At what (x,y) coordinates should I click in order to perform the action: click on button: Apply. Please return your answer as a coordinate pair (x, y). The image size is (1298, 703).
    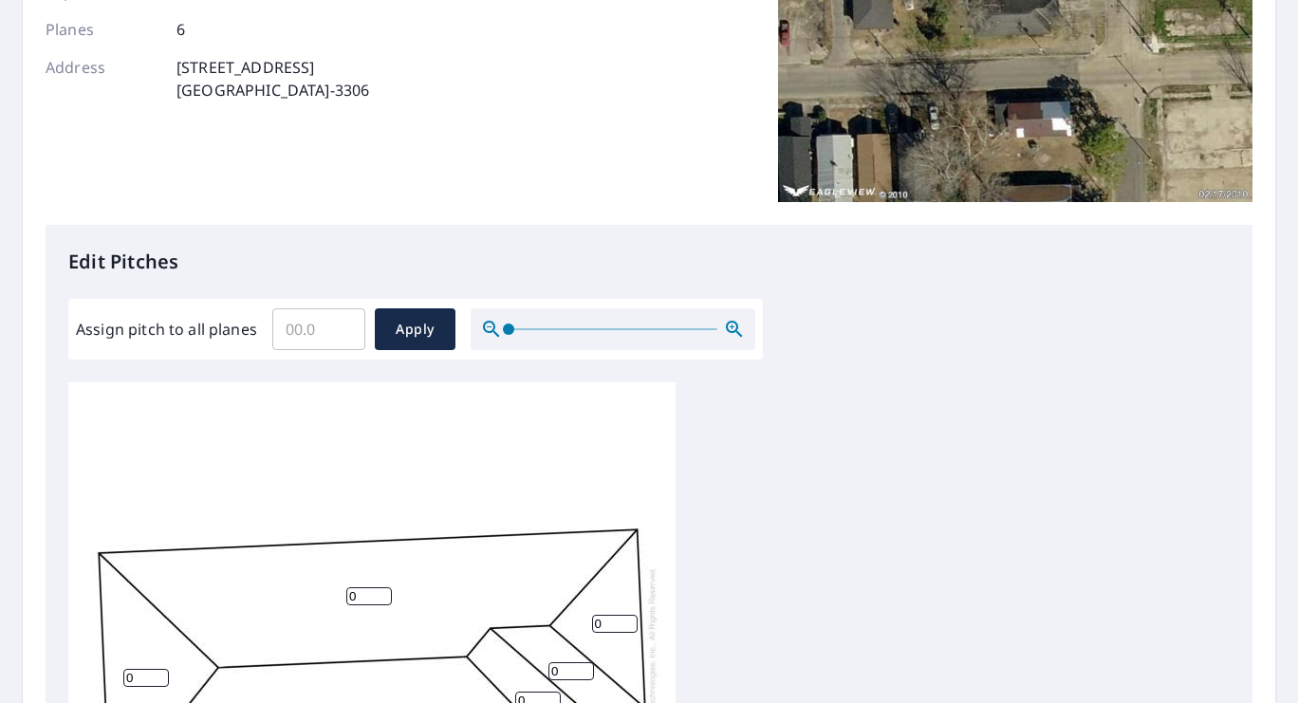
    Looking at the image, I should click on (415, 329).